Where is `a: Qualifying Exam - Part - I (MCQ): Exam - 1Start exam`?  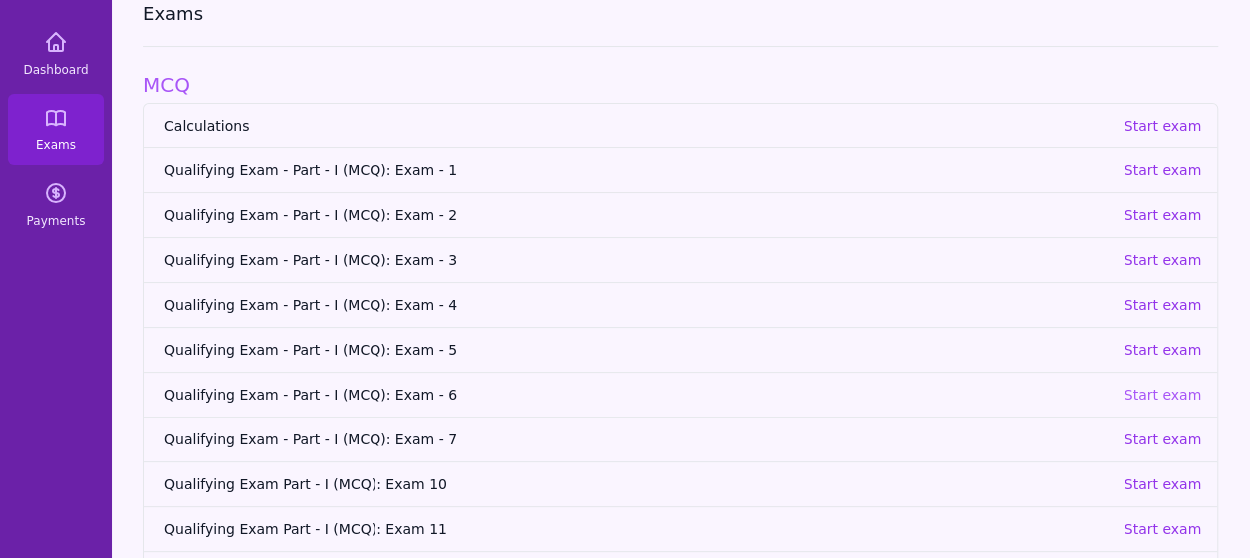 a: Qualifying Exam - Part - I (MCQ): Exam - 1Start exam is located at coordinates (680, 169).